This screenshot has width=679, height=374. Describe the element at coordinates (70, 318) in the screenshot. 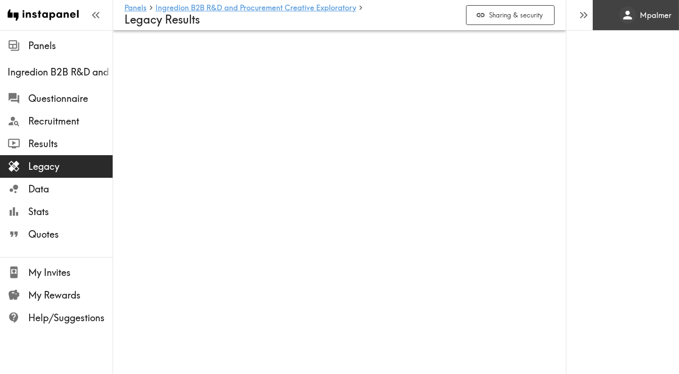

I see `span: Help/Suggestions` at that location.